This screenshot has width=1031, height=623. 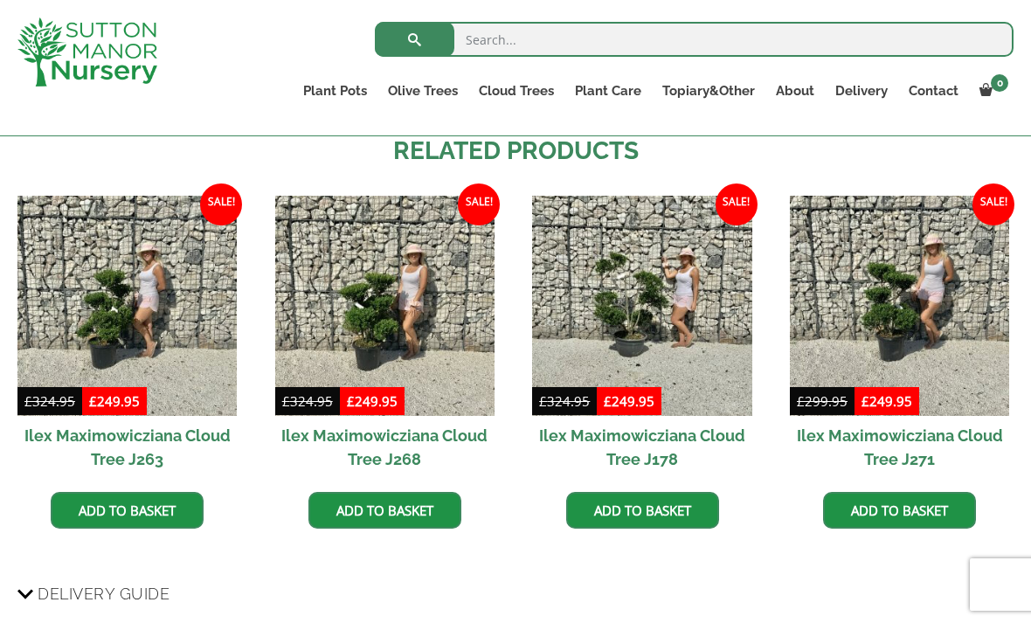 I want to click on a: Plant Care, so click(x=608, y=91).